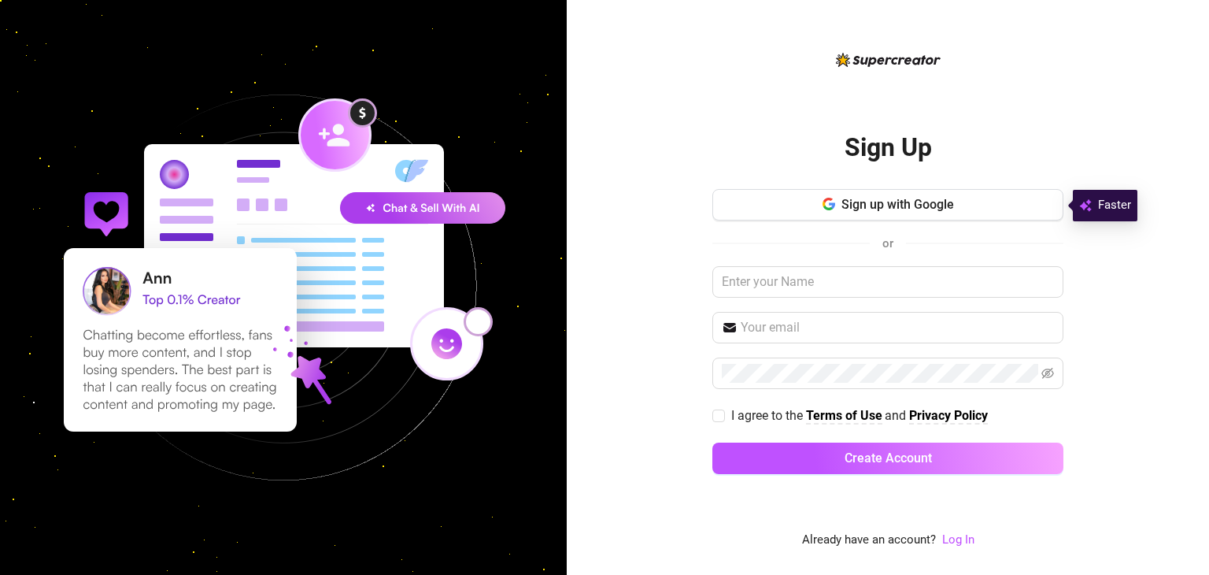  I want to click on strong: Terms of Use, so click(844, 415).